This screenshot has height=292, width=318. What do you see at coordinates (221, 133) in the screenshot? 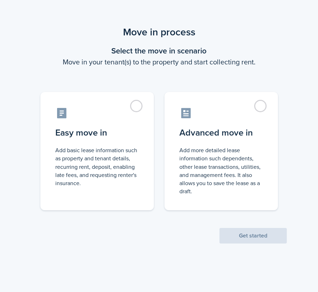
I see `control-radio-card-title: Advanced move in` at bounding box center [221, 133].